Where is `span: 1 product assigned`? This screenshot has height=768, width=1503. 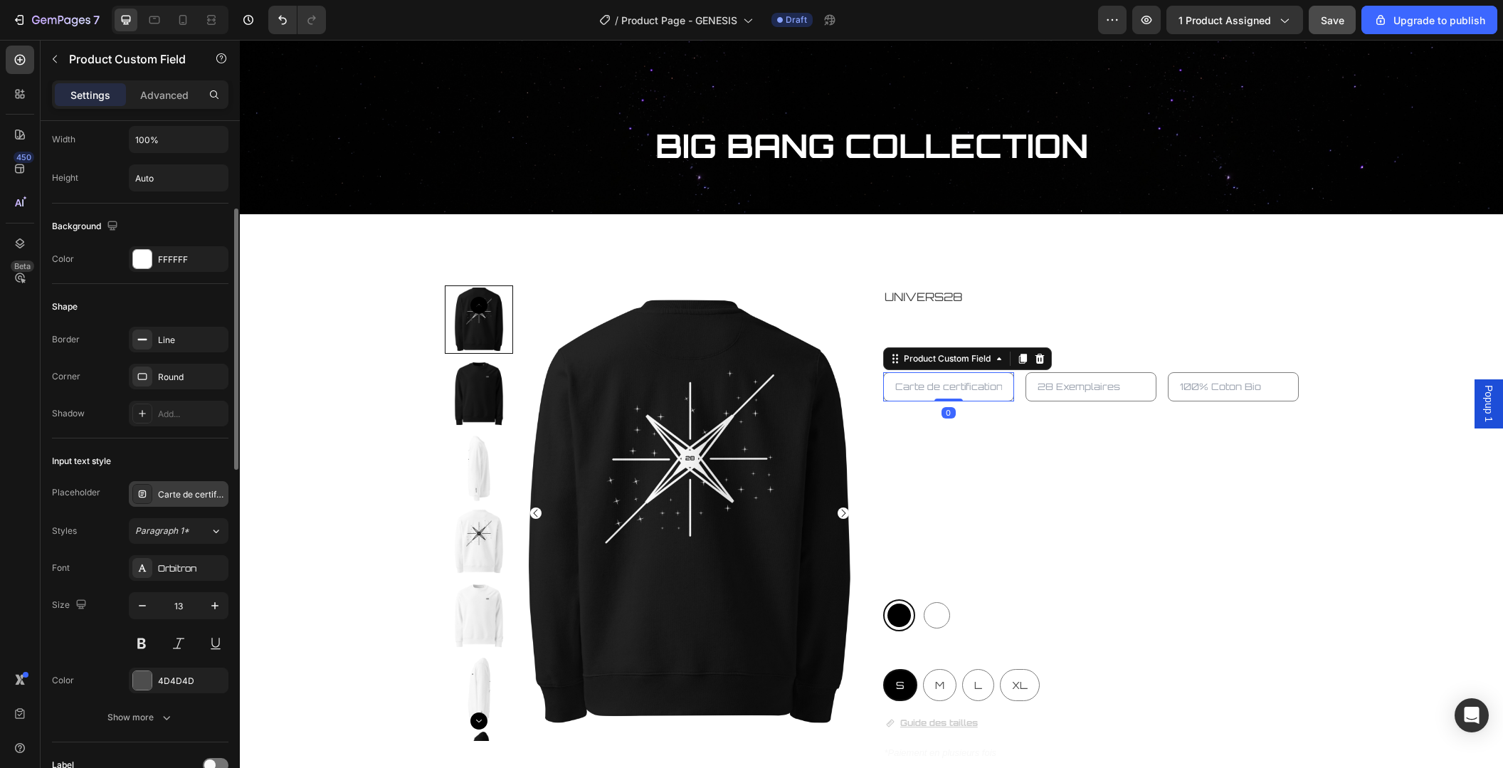 span: 1 product assigned is located at coordinates (1225, 20).